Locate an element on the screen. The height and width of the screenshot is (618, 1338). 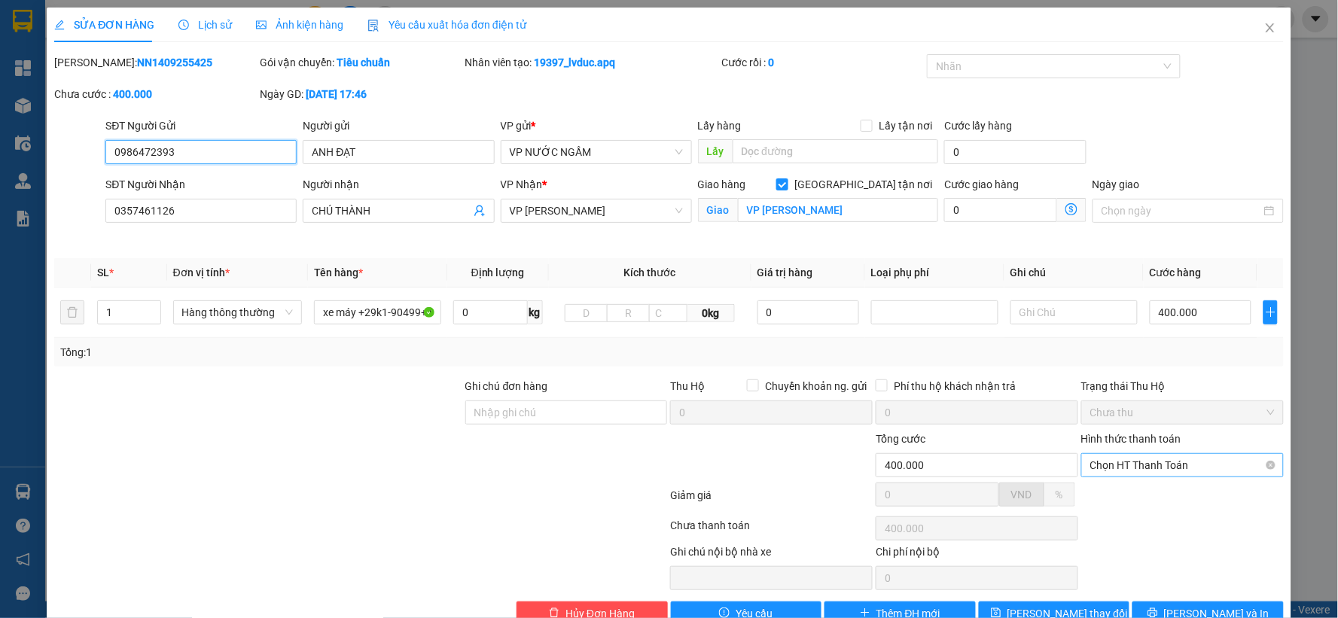
div: Trạng thái Thu Hộ is located at coordinates (1182, 386).